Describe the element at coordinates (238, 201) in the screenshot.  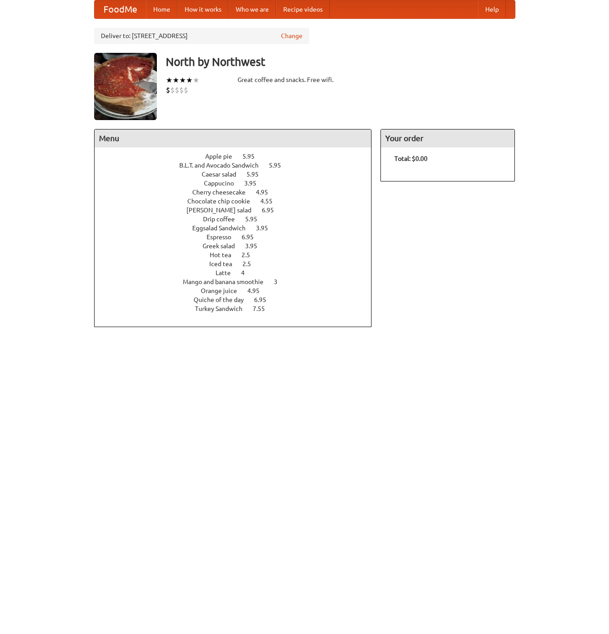
I see `a: Chocolate chip cookie 4.55` at that location.